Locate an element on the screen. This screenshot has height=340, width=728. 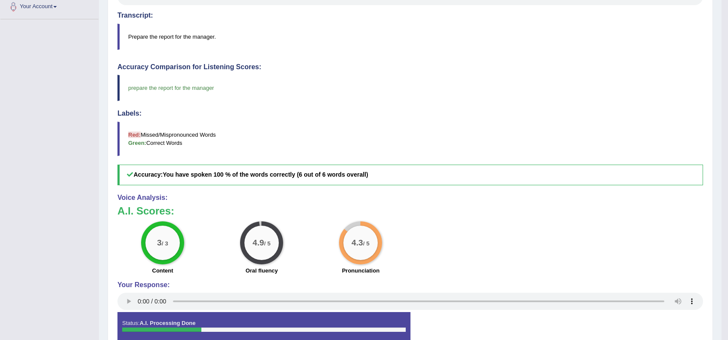
span: prepare the report for the manager is located at coordinates (171, 88).